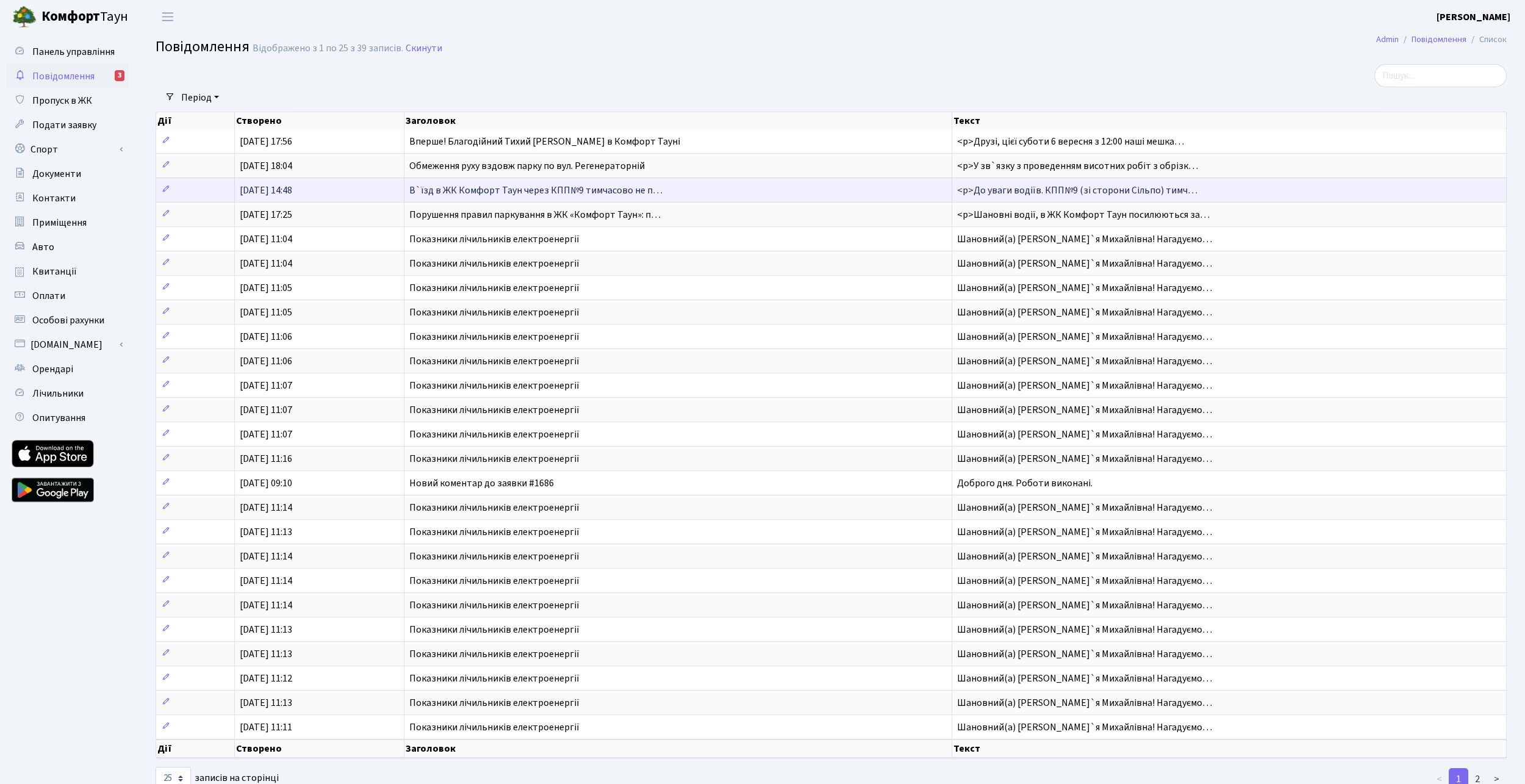  Describe the element at coordinates (58, 393) in the screenshot. I see `span: Лічильники` at that location.